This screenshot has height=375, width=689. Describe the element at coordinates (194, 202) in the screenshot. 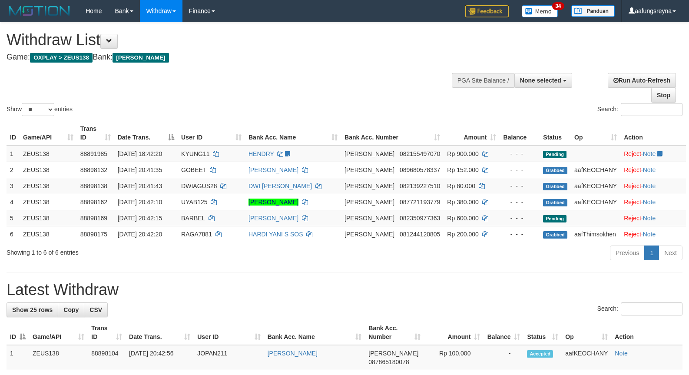

I see `span: UYAB125` at that location.